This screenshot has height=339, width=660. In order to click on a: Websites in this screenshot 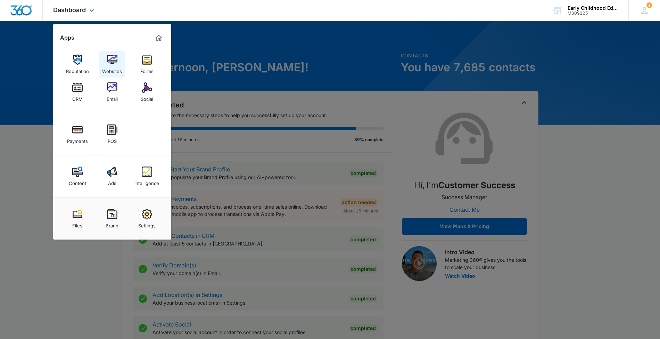, I will do `click(112, 64)`.